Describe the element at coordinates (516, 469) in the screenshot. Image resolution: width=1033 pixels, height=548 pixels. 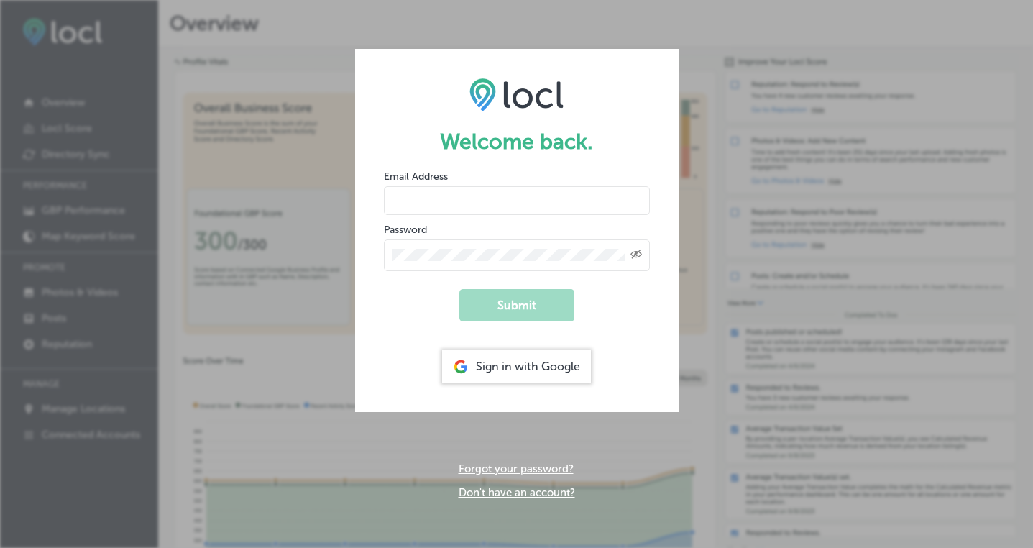
I see `a: Forgot your password?` at that location.